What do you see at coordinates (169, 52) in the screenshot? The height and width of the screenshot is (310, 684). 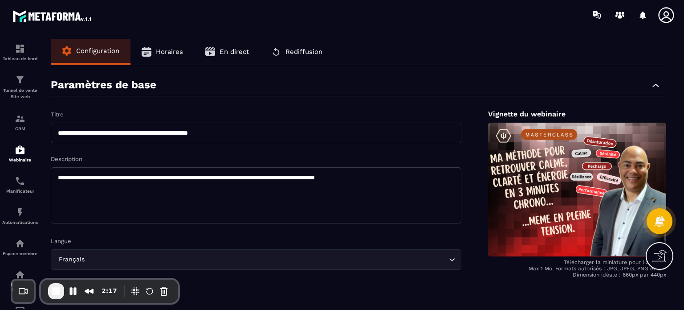 I see `span: Horaires` at bounding box center [169, 52].